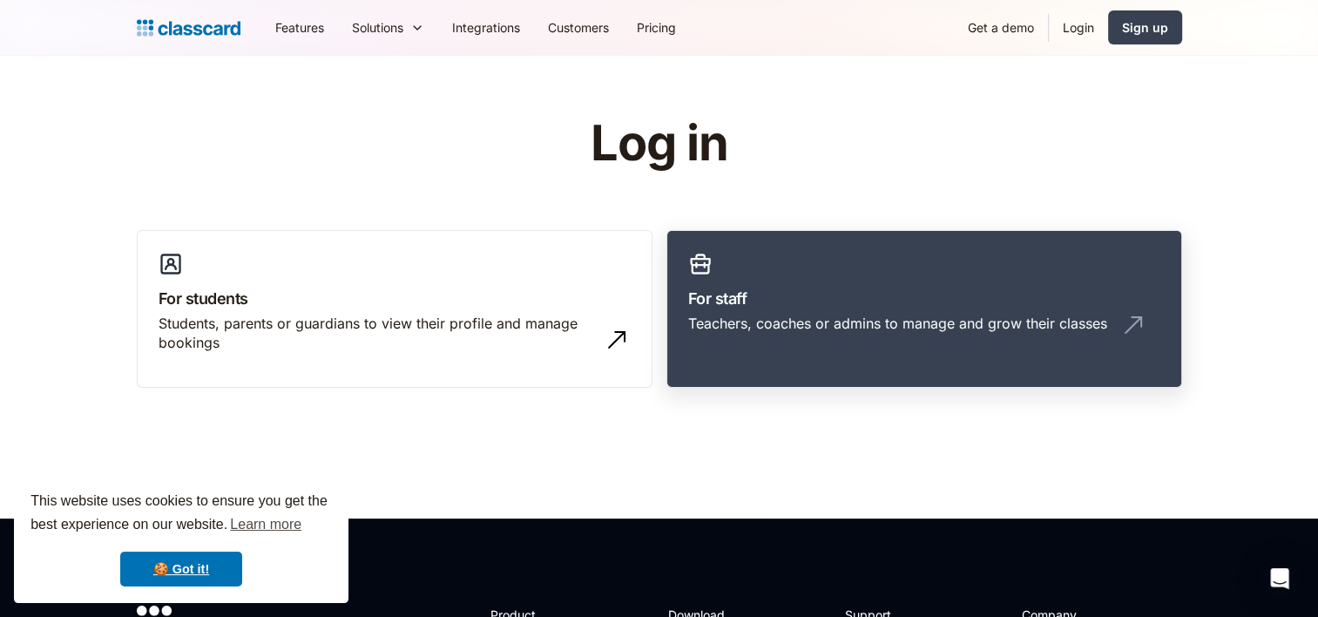 This screenshot has height=617, width=1318. What do you see at coordinates (377, 333) in the screenshot?
I see `div: Students, parents or guardians to view their profile and manage bookings` at bounding box center [377, 333].